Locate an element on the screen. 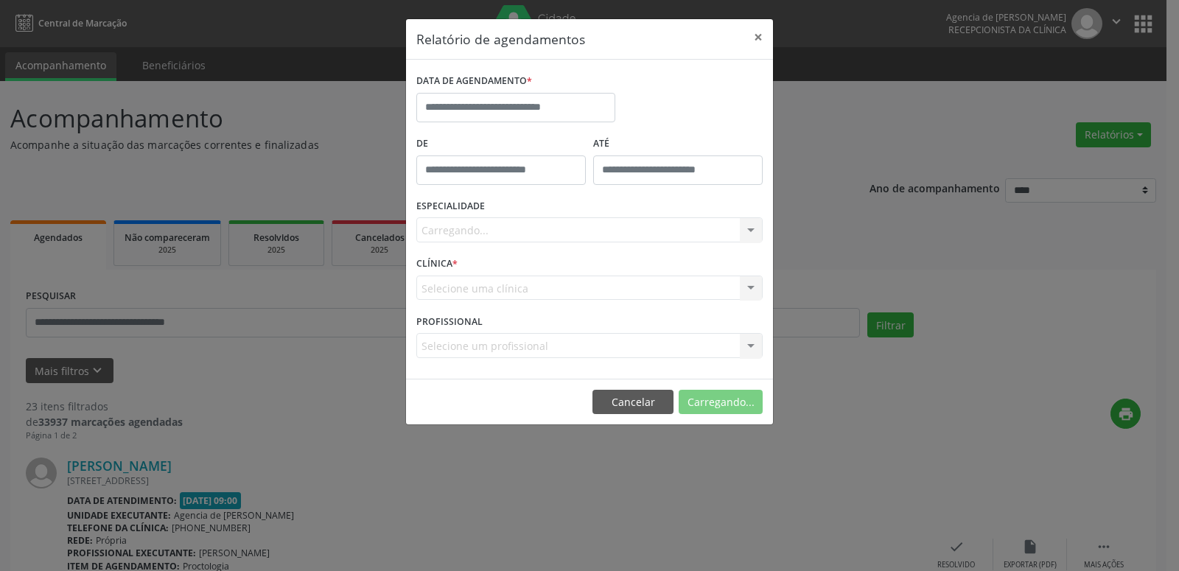 The width and height of the screenshot is (1179, 571). label: CLÍNICA is located at coordinates (437, 264).